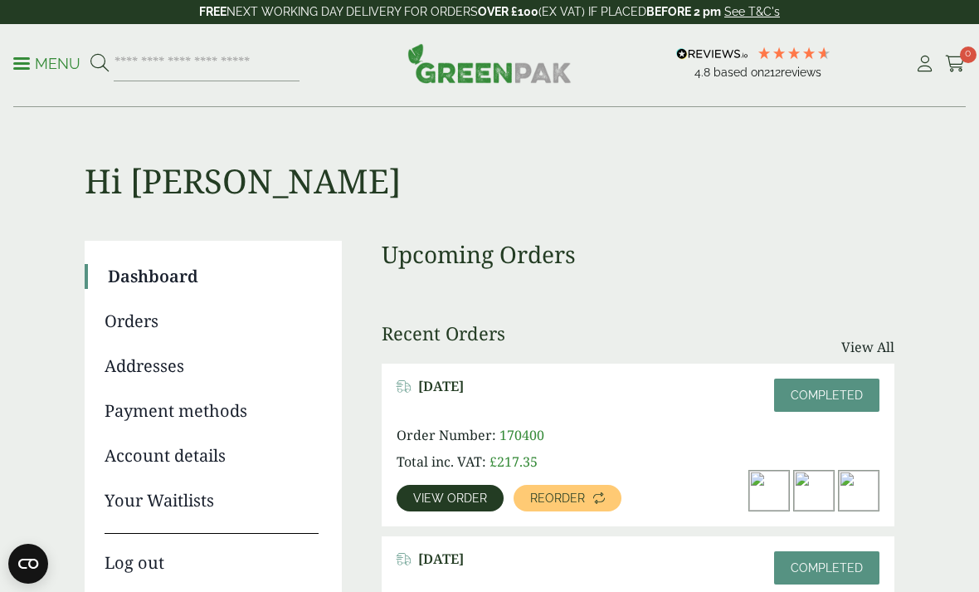 This screenshot has height=592, width=979. I want to click on i: Cart, so click(955, 64).